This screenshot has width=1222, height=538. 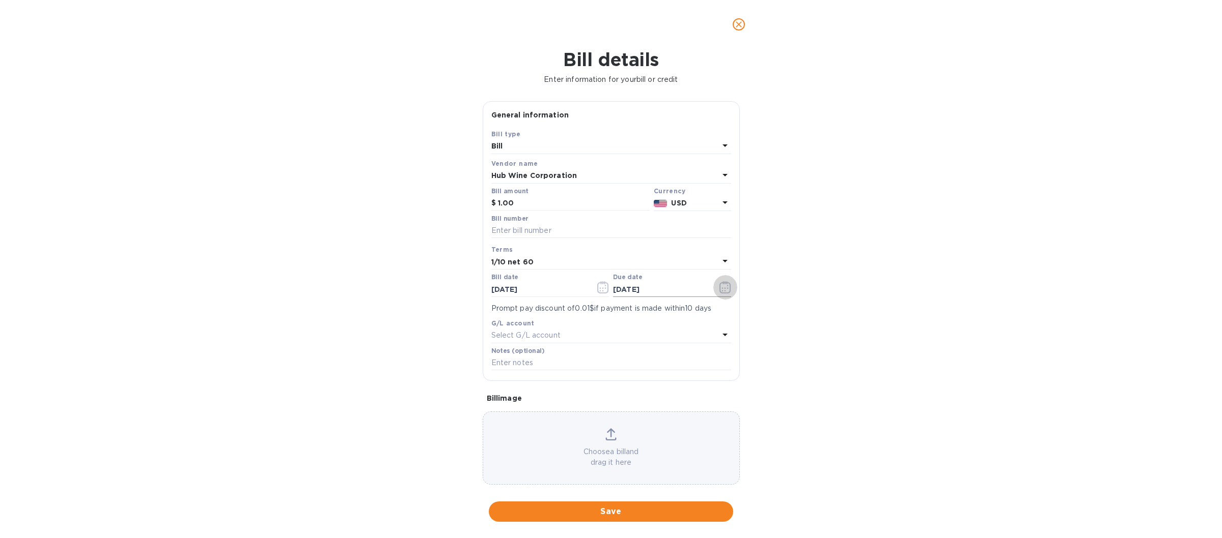 I want to click on p: Prompt pay discount of 0.01$ if payment is made within 10 days, so click(x=611, y=308).